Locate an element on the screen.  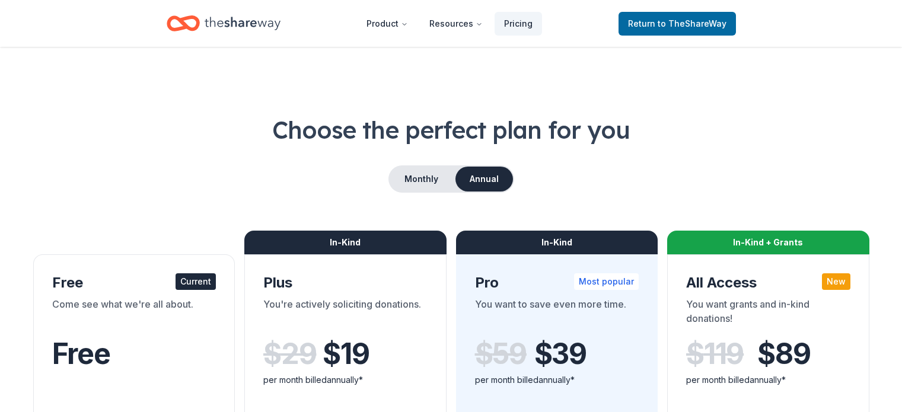
span: Free is located at coordinates (81, 353).